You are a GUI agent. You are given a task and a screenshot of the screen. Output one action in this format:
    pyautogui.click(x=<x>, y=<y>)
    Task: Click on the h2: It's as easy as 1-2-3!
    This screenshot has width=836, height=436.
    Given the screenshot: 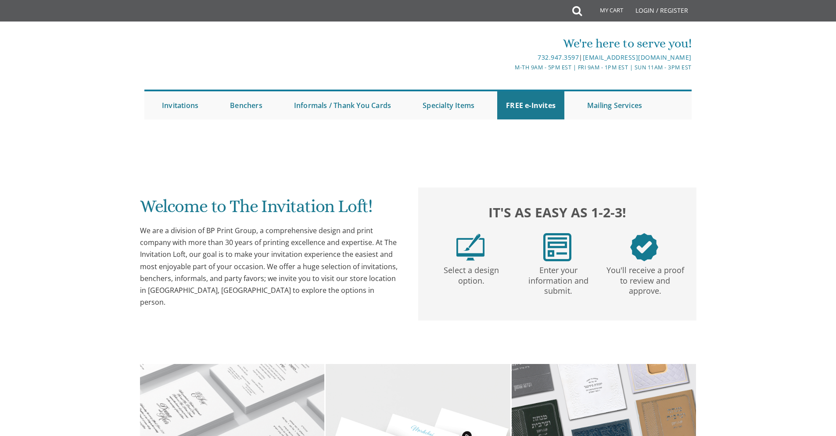 What is the action you would take?
    pyautogui.click(x=557, y=212)
    